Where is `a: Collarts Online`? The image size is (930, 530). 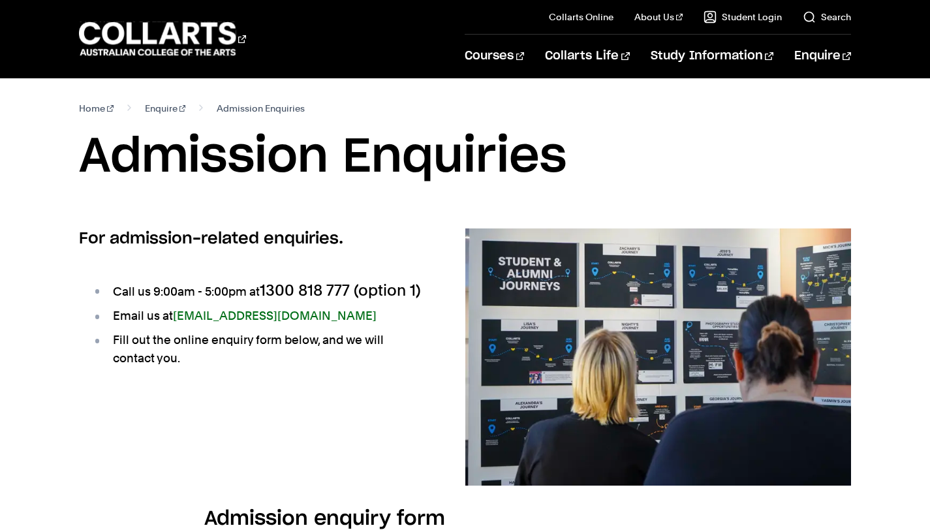
a: Collarts Online is located at coordinates (581, 17).